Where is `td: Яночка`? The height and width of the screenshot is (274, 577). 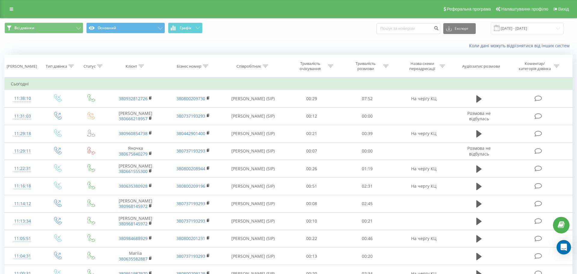
td: Яночка is located at coordinates (136, 151).